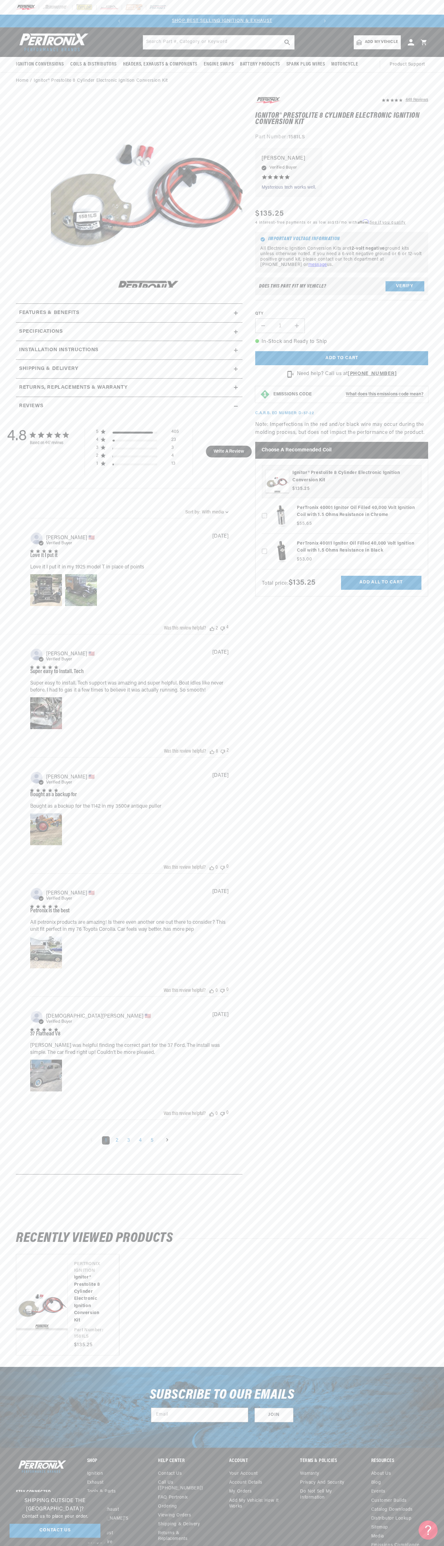 The height and width of the screenshot is (1546, 444). Describe the element at coordinates (70, 653) in the screenshot. I see `span: Joseph C.` at that location.